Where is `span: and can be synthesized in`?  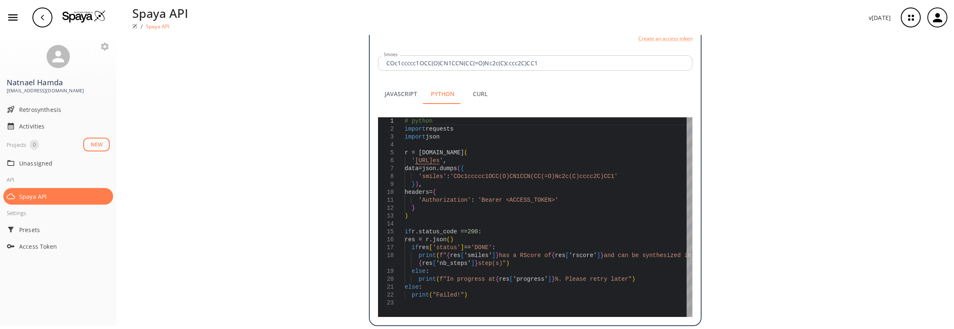 span: and can be synthesized in is located at coordinates (648, 255).